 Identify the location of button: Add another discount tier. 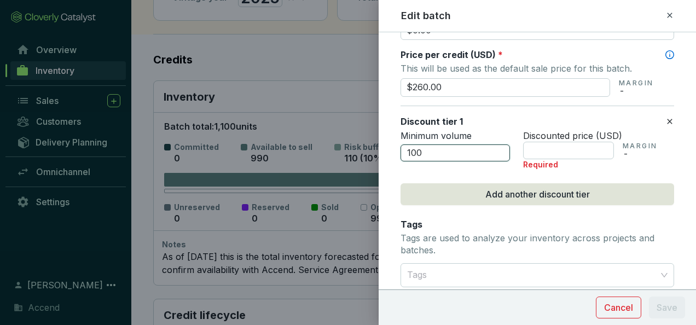
(538, 194).